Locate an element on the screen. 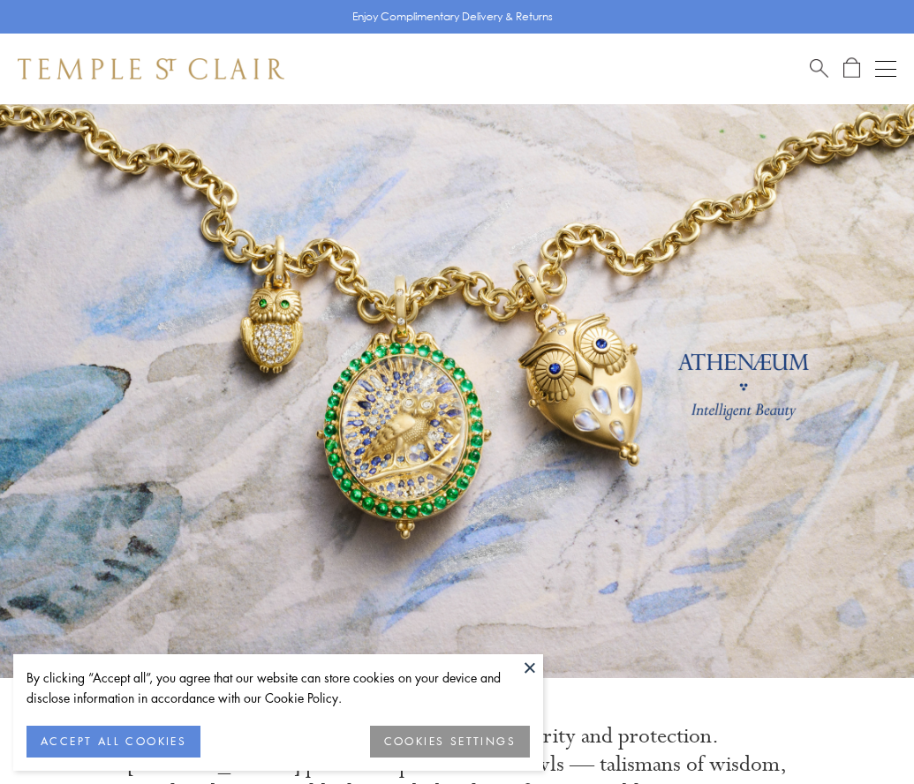 This screenshot has height=784, width=914. p: Enjoy Complimentary Delivery & Returns is located at coordinates (452, 17).